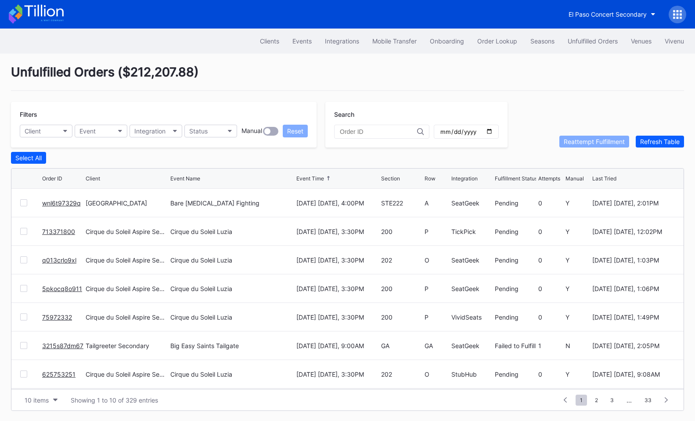 The width and height of the screenshot is (695, 421). Describe the element at coordinates (185, 178) in the screenshot. I see `div: Event Name` at that location.